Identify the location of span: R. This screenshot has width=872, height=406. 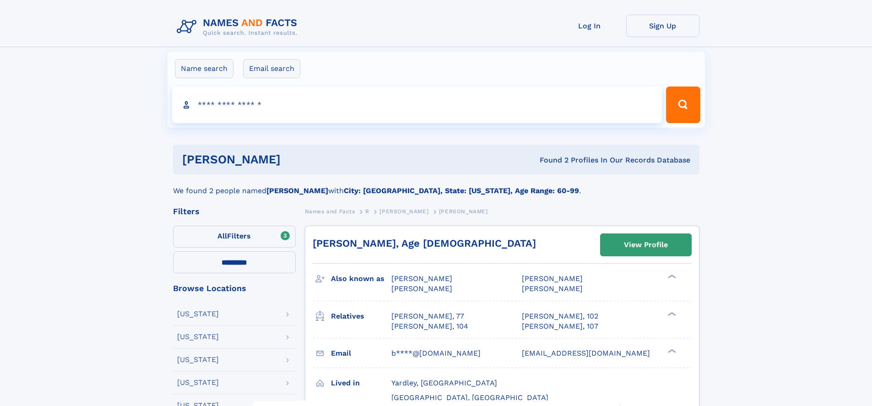
(367, 211).